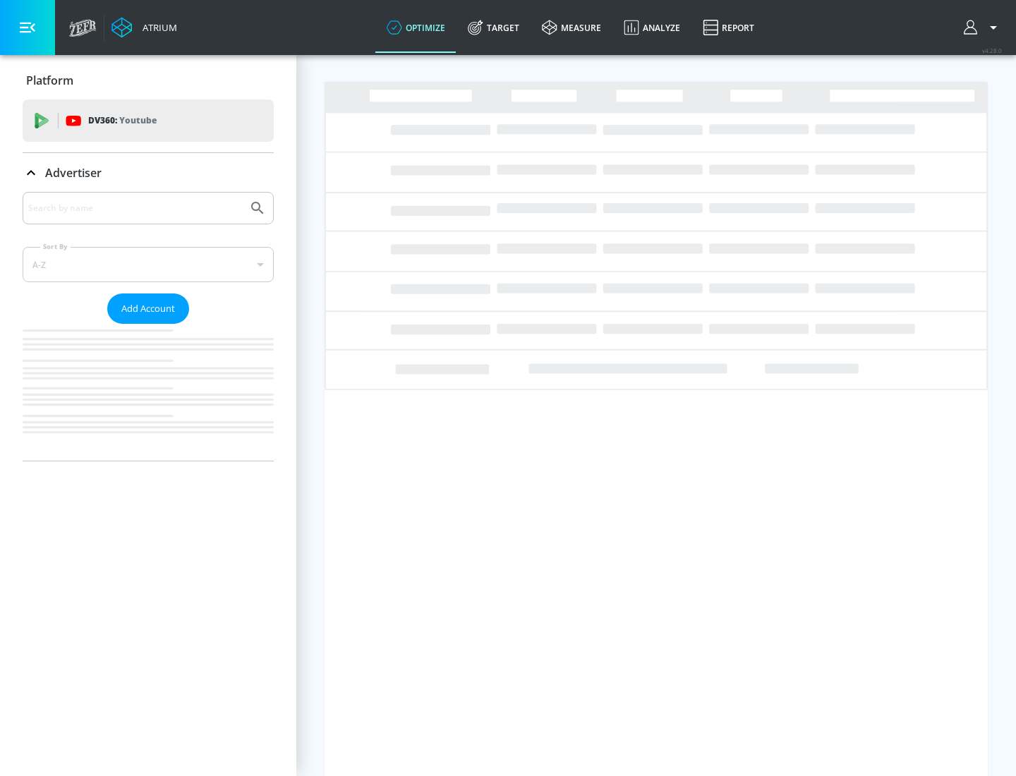 The height and width of the screenshot is (776, 1016). What do you see at coordinates (122, 121) in the screenshot?
I see `p: DV360:` at bounding box center [122, 121].